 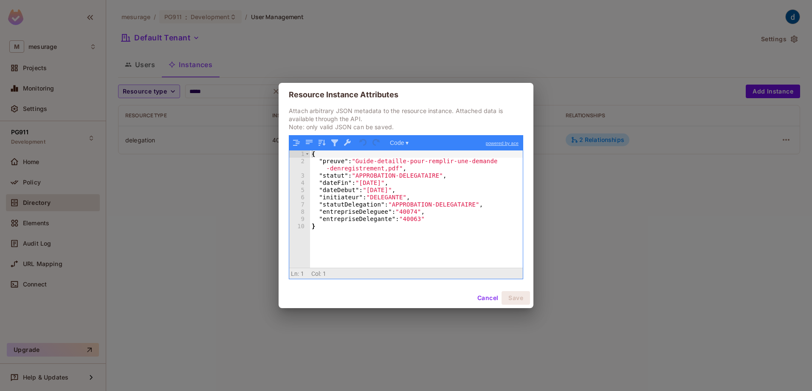 I want to click on button: Compact JSON data, remove all whitespaces (Ctrl+Shift+I), so click(x=309, y=143).